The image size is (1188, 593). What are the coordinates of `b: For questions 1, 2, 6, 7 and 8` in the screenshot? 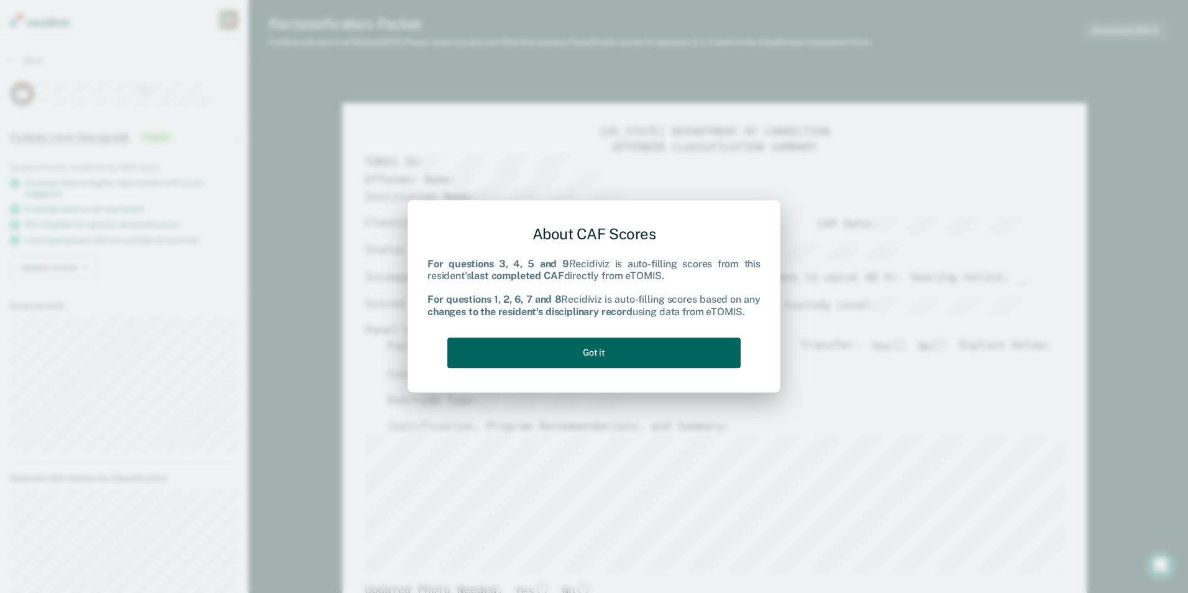 It's located at (494, 299).